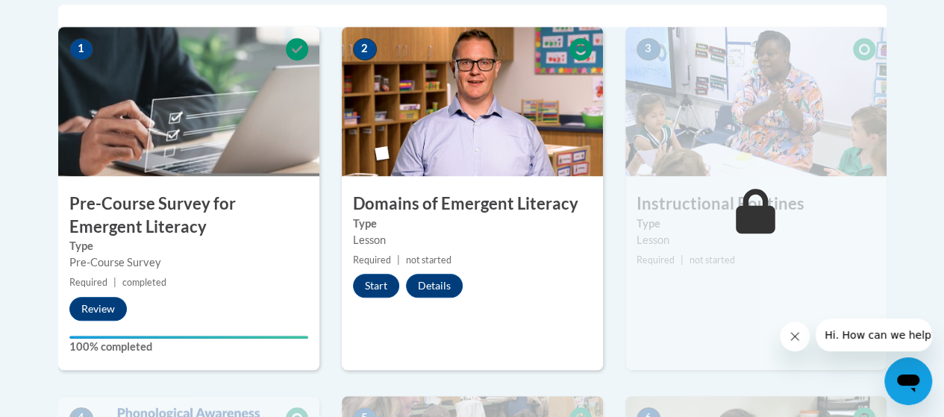  What do you see at coordinates (189, 347) in the screenshot?
I see `label: 100% completed` at bounding box center [189, 347].